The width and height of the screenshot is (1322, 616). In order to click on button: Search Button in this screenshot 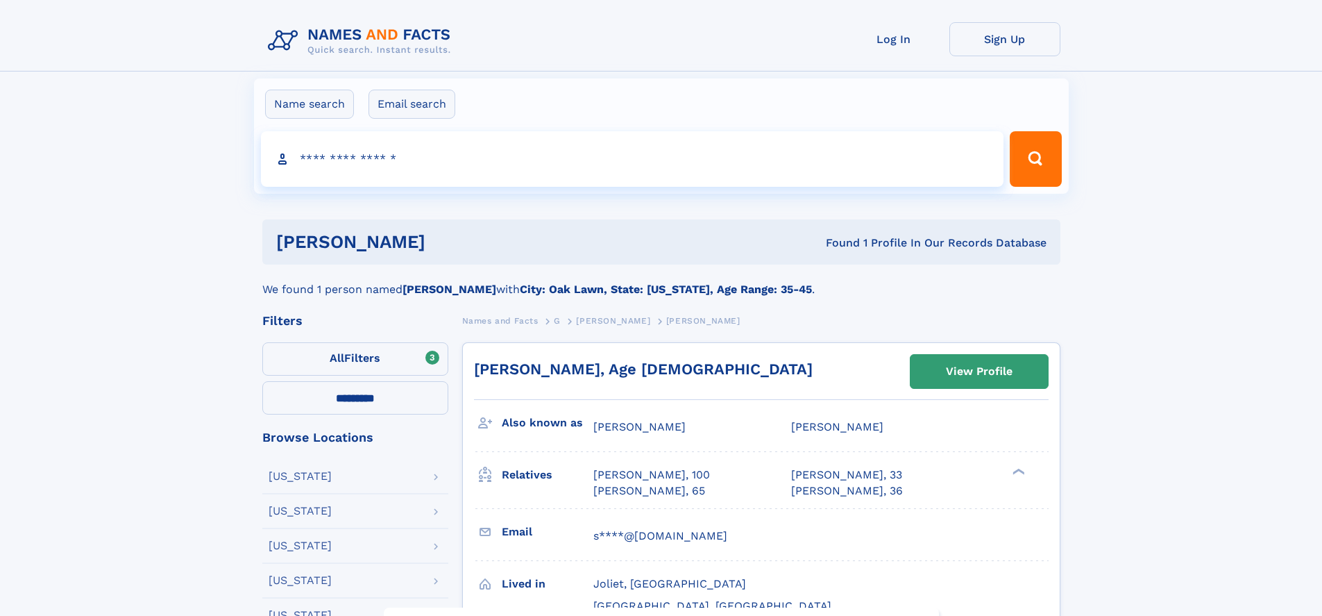, I will do `click(1035, 159)`.